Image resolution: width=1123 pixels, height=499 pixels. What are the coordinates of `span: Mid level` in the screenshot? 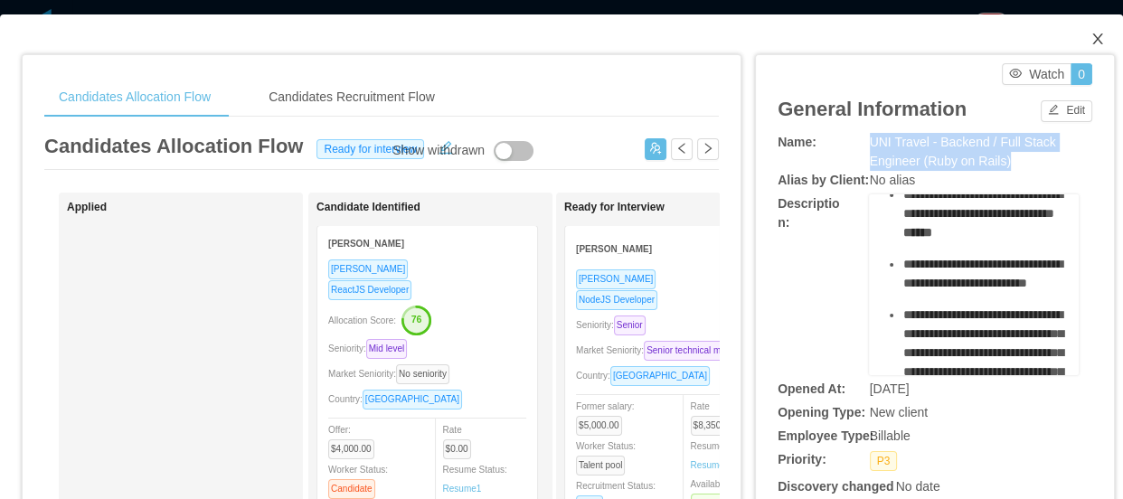 It's located at (386, 349).